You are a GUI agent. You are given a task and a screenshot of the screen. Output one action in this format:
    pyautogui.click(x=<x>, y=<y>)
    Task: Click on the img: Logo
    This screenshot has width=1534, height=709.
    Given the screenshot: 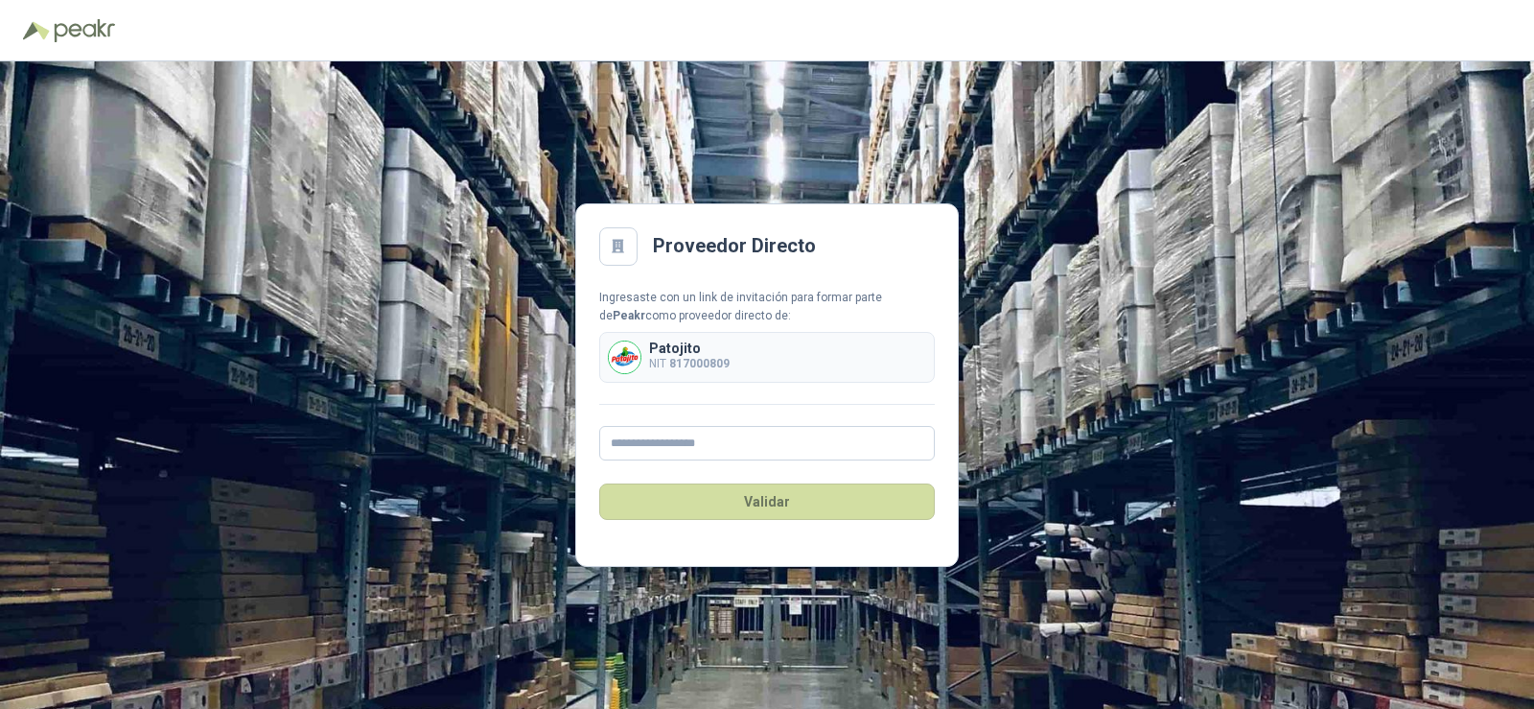 What is the action you would take?
    pyautogui.click(x=36, y=31)
    